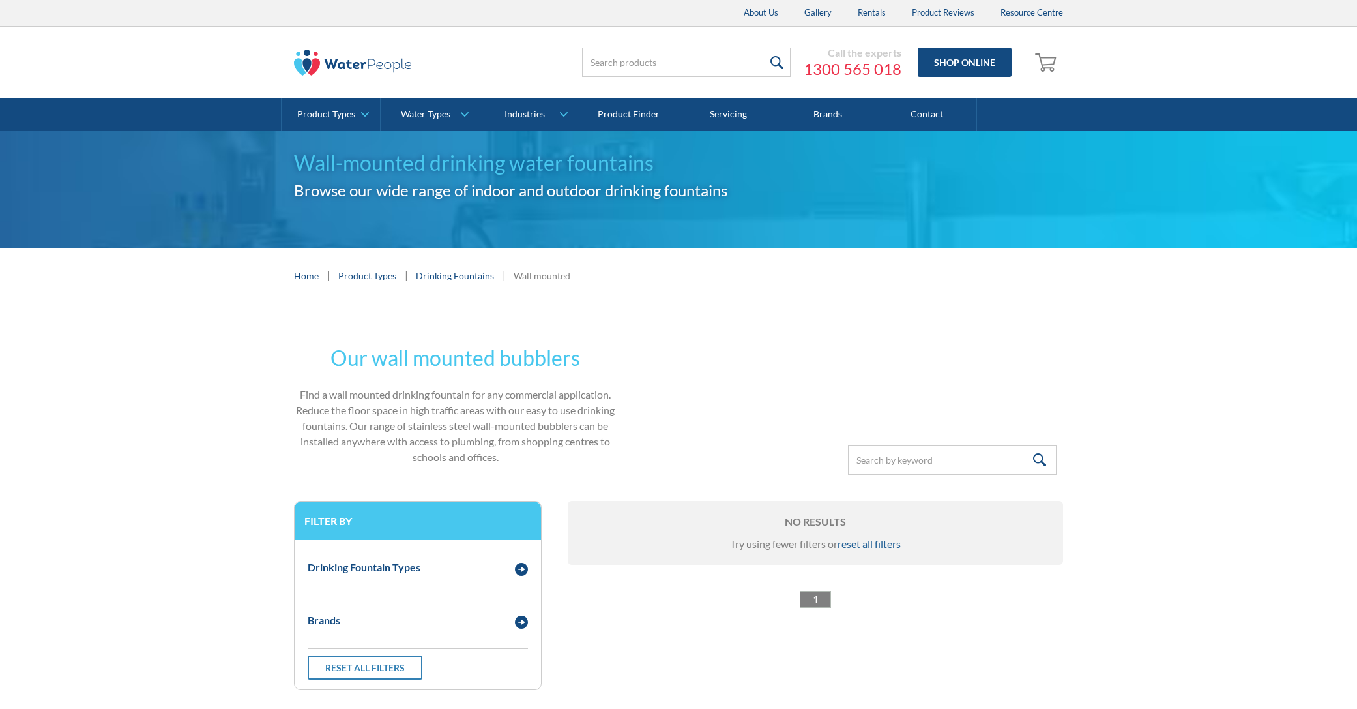 This screenshot has height=709, width=1357. Describe the element at coordinates (529, 115) in the screenshot. I see `a: Industries` at that location.